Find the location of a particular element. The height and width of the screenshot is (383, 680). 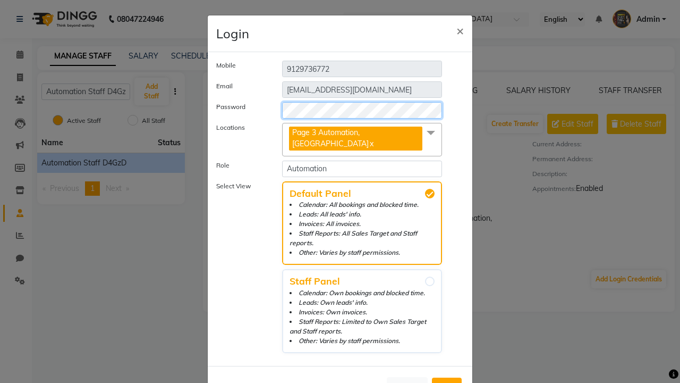

span: Default Panel is located at coordinates (362, 193).